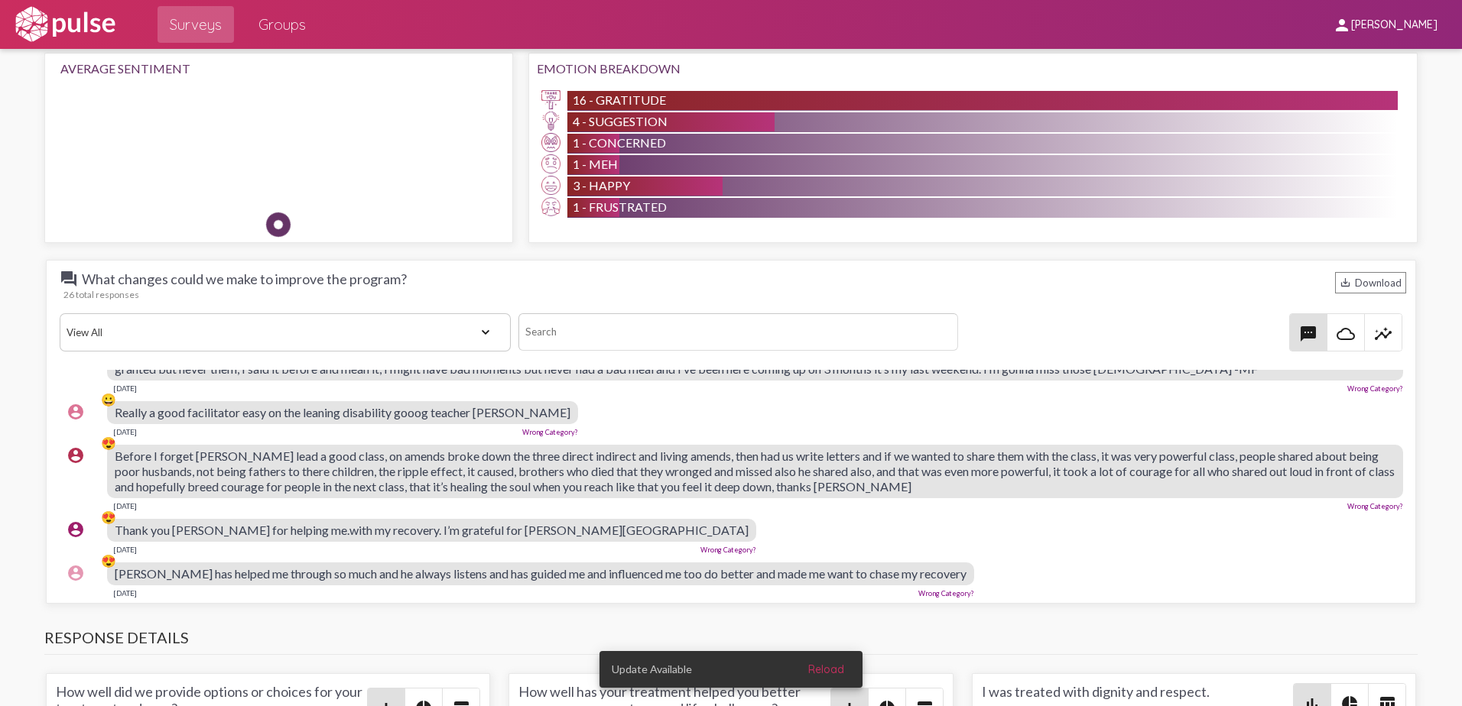 The image size is (1462, 706). What do you see at coordinates (1308, 334) in the screenshot?
I see `mat-icon: textsms` at bounding box center [1308, 334].